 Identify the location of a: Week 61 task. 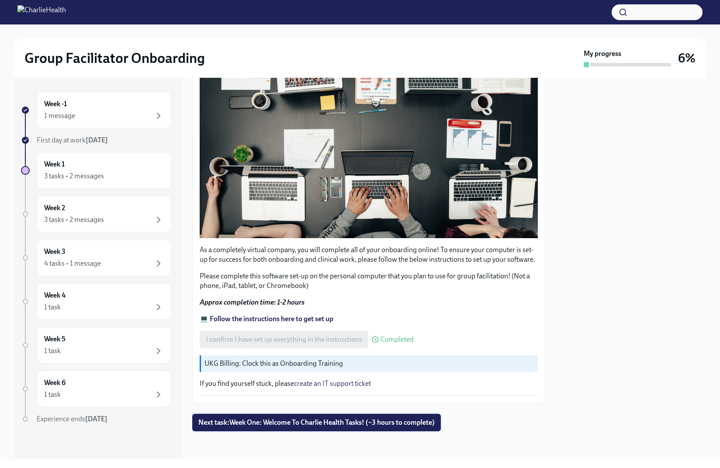
(96, 389).